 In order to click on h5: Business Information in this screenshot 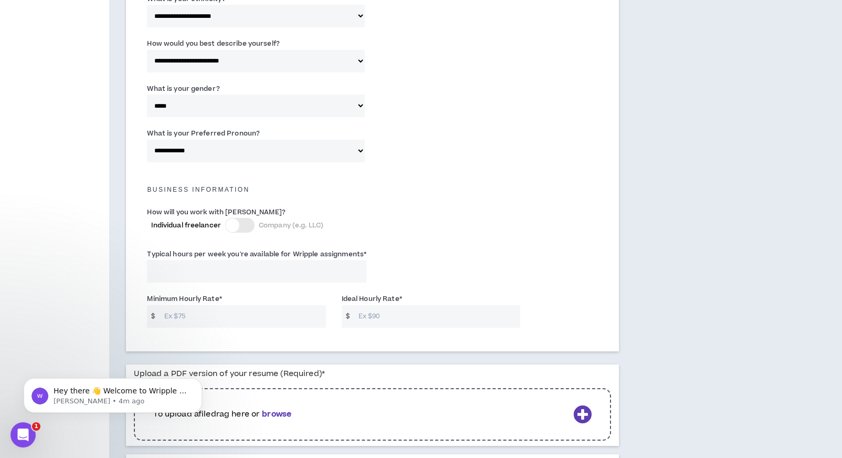, I will do `click(372, 189)`.